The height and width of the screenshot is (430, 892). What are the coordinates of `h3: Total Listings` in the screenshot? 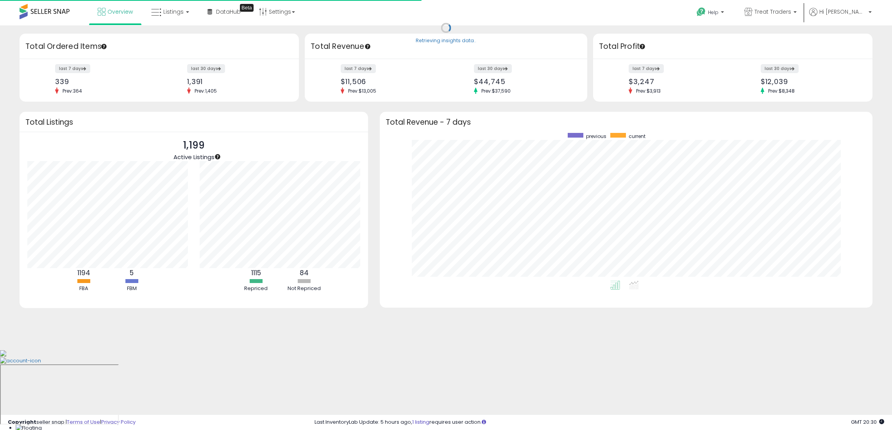 It's located at (194, 122).